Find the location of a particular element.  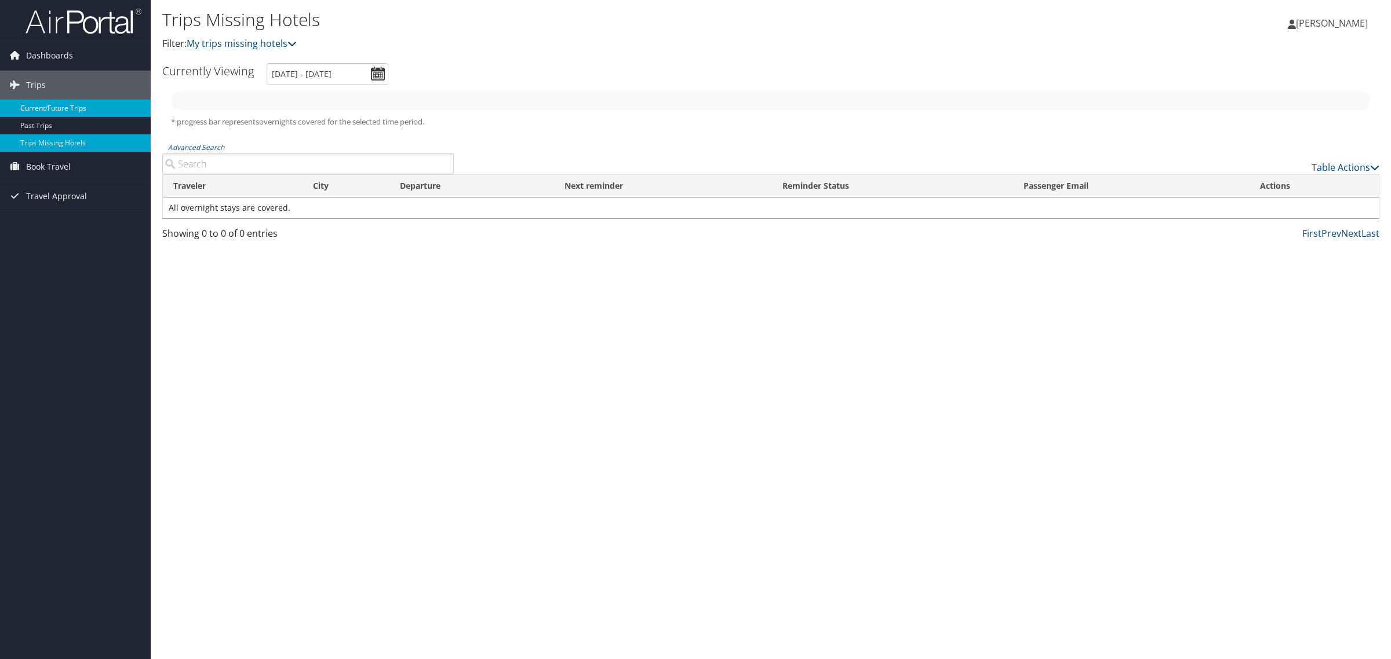

img: airportal-logo.png is located at coordinates (83, 21).